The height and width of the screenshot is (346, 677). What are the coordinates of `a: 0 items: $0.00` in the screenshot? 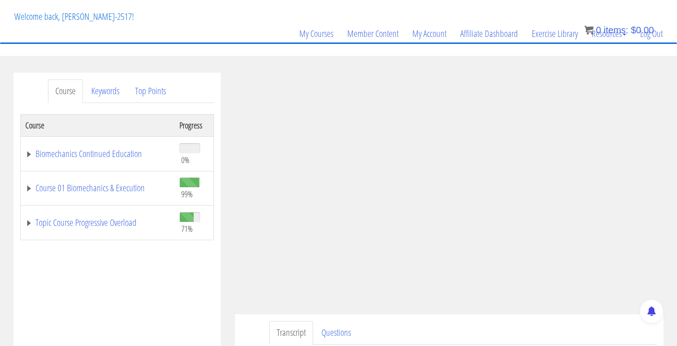 It's located at (619, 30).